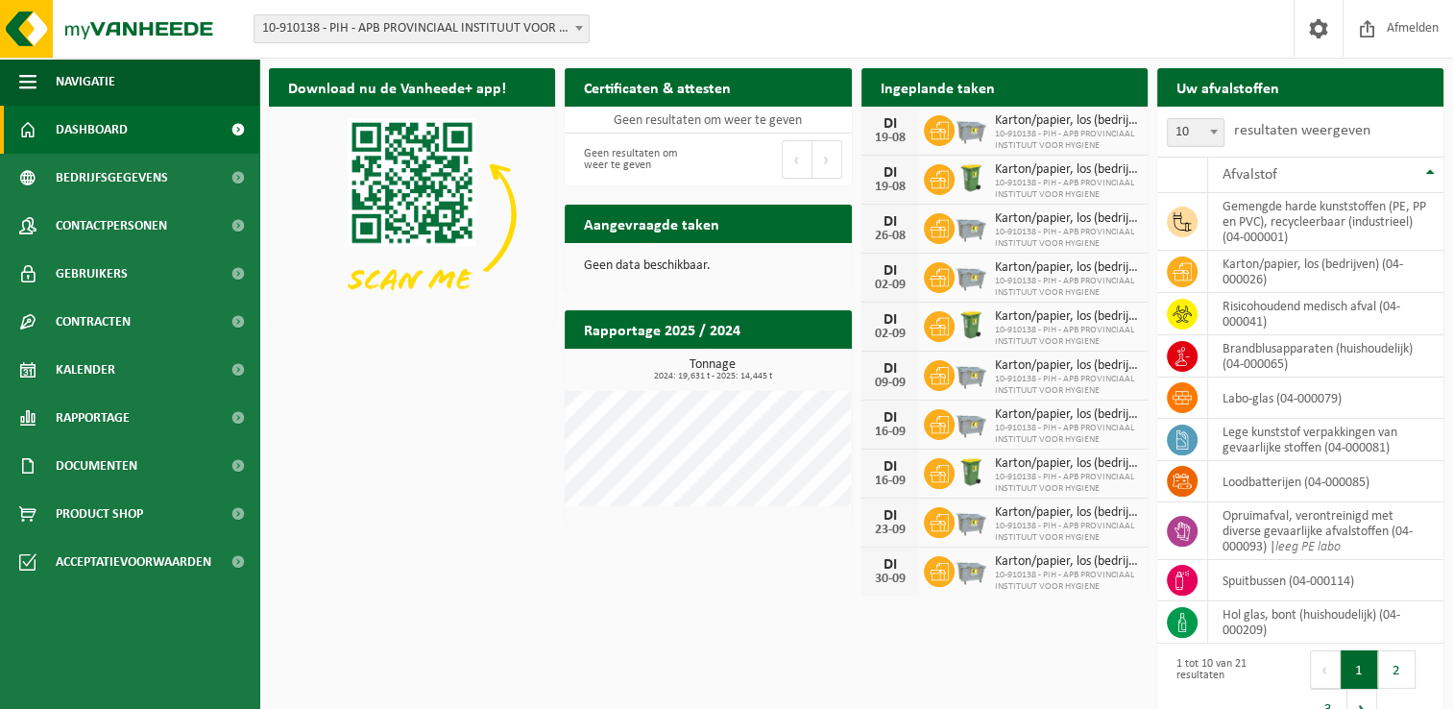 Image resolution: width=1453 pixels, height=709 pixels. I want to click on td: karton/papier, los (bedrijven) (04-000026), so click(1325, 272).